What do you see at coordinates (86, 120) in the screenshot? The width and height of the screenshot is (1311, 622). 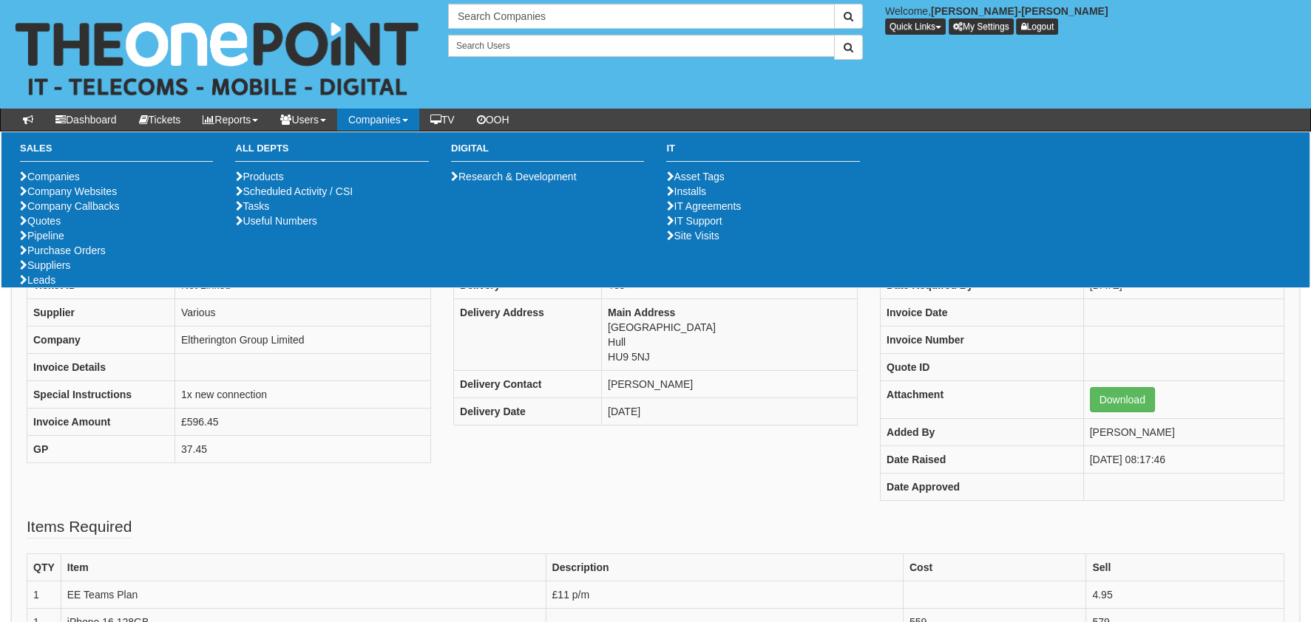 I see `a: Dashboard` at bounding box center [86, 120].